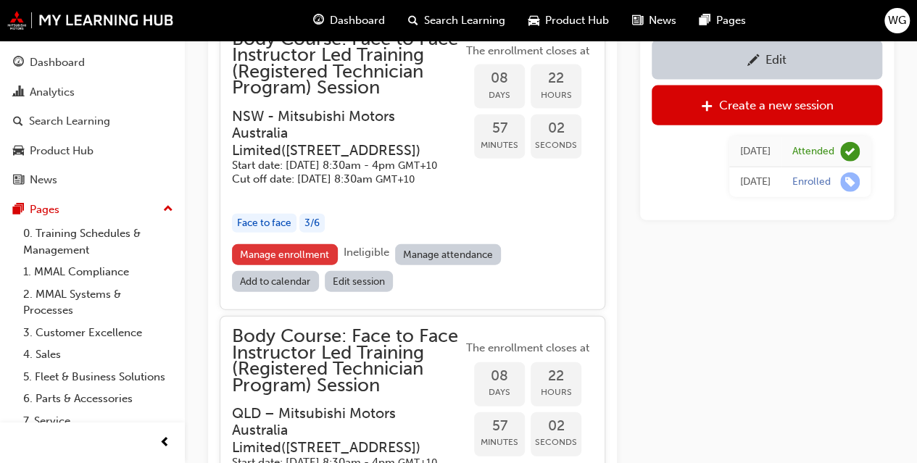 The height and width of the screenshot is (463, 917). What do you see at coordinates (777, 105) in the screenshot?
I see `div: Create a new session` at bounding box center [777, 105].